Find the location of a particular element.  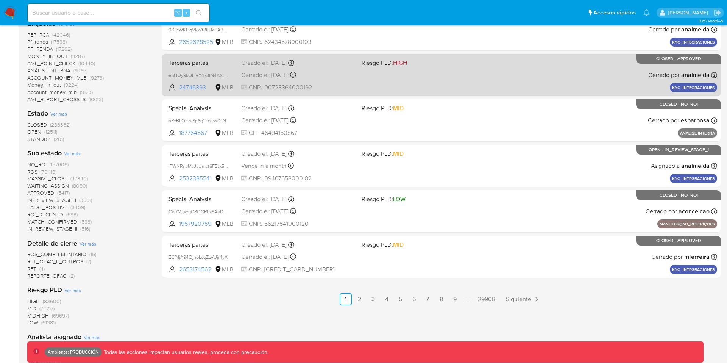

a: Notificaciones is located at coordinates (646, 12).